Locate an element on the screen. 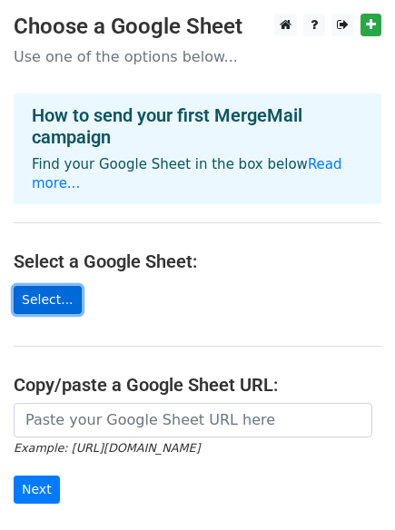  div: Chat Widget is located at coordinates (349, 486).